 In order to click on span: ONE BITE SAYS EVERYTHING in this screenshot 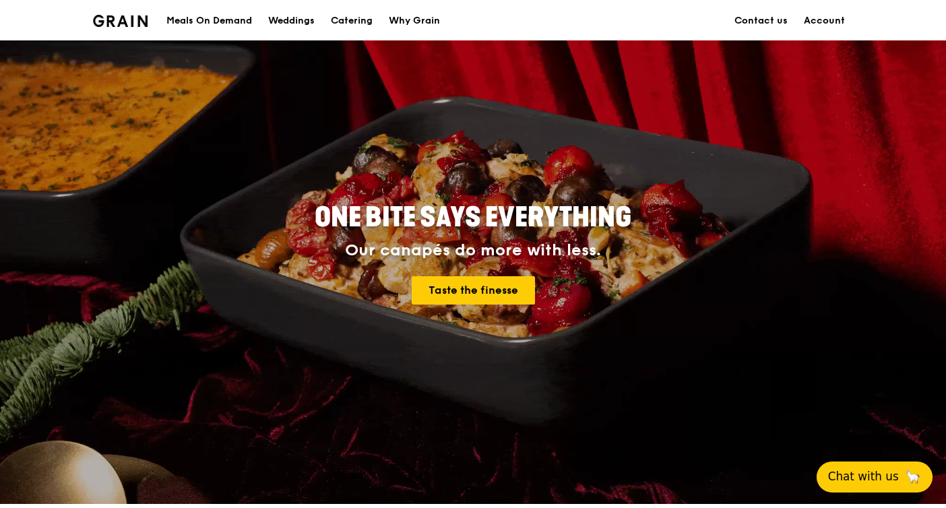, I will do `click(473, 218)`.